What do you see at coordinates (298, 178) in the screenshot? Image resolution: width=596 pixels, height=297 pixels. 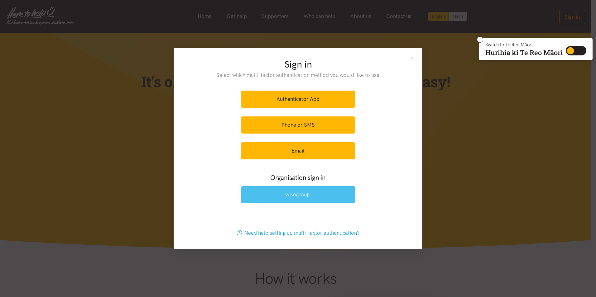 I see `h3: Organisation sign in` at bounding box center [298, 178].